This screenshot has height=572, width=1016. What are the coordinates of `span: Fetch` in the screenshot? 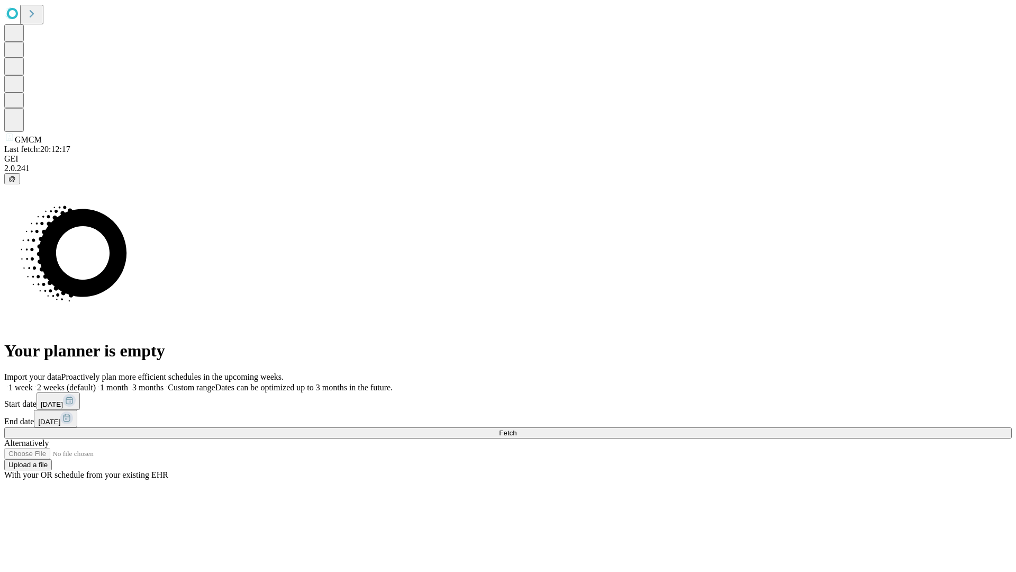 It's located at (508, 432).